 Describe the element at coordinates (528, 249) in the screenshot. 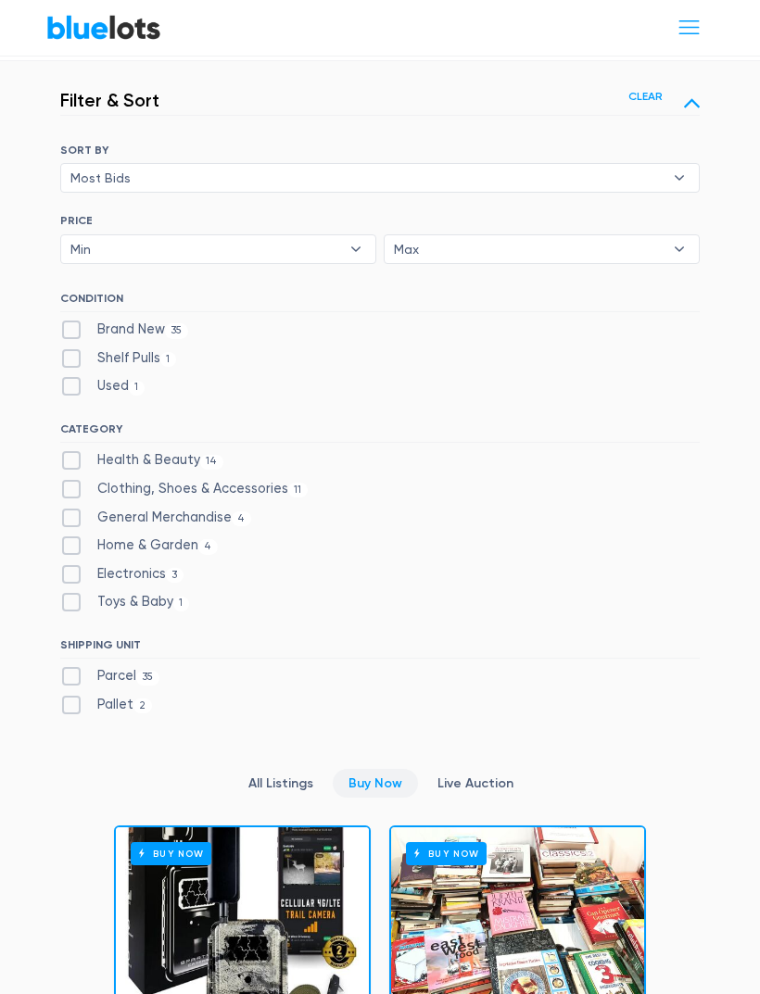

I see `span: Max` at that location.